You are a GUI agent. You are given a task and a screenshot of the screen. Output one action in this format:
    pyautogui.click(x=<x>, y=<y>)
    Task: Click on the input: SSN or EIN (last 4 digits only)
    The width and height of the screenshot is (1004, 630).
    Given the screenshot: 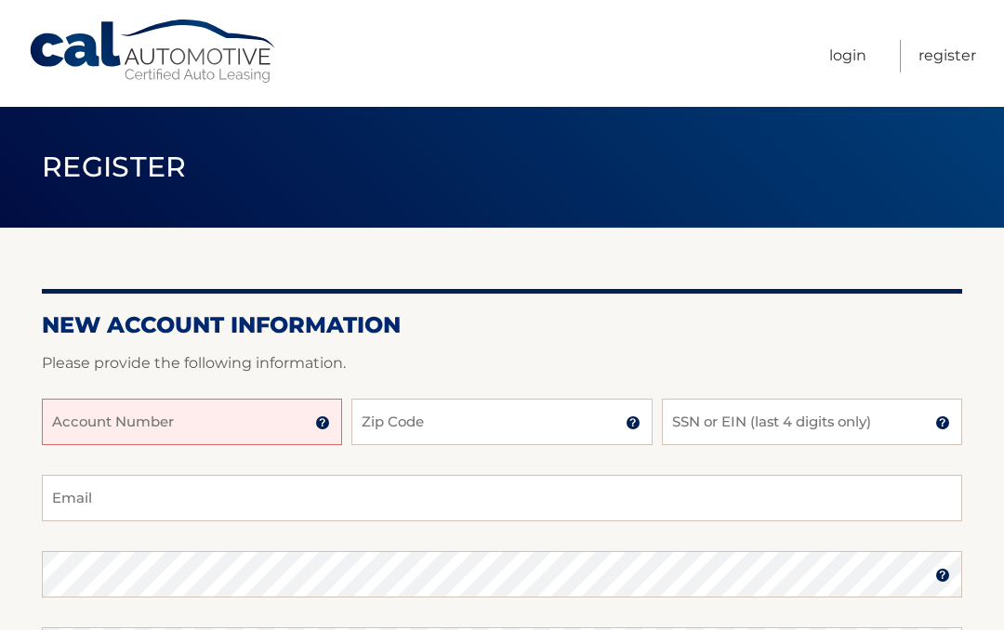 What is the action you would take?
    pyautogui.click(x=812, y=422)
    